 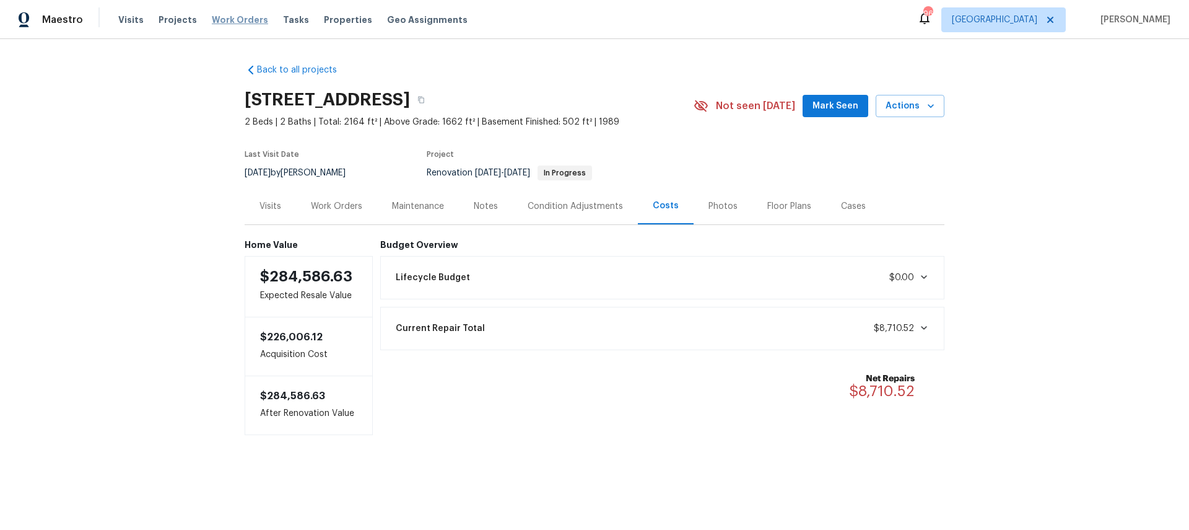 I want to click on div: Photos, so click(x=723, y=206).